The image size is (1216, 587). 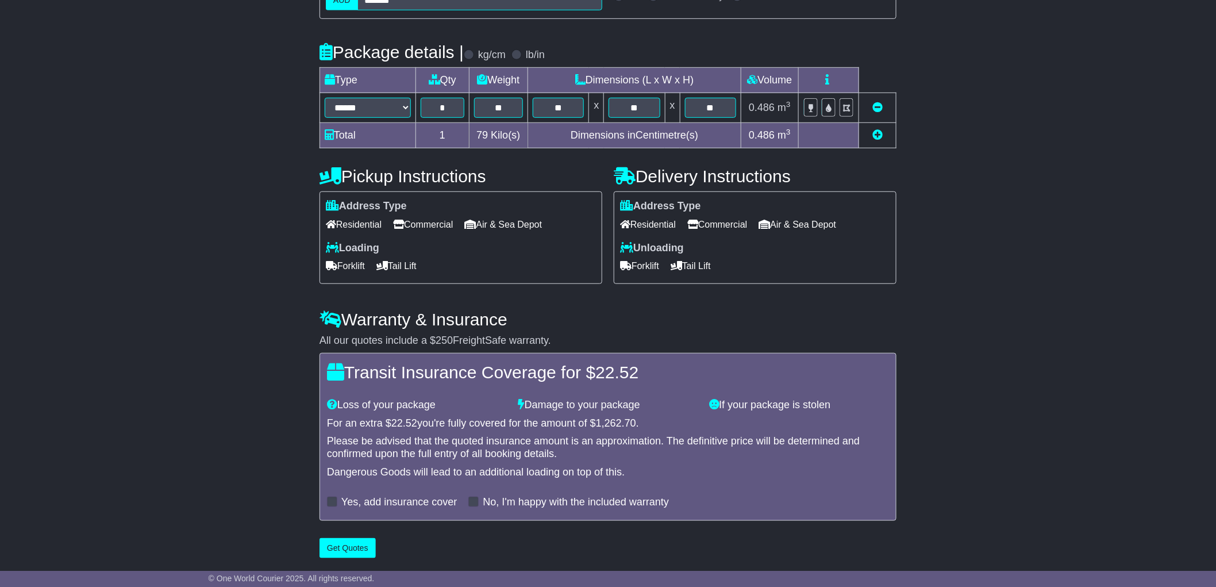 I want to click on div: Dangerous Goods will lead to an additional loading on top of this., so click(x=608, y=472).